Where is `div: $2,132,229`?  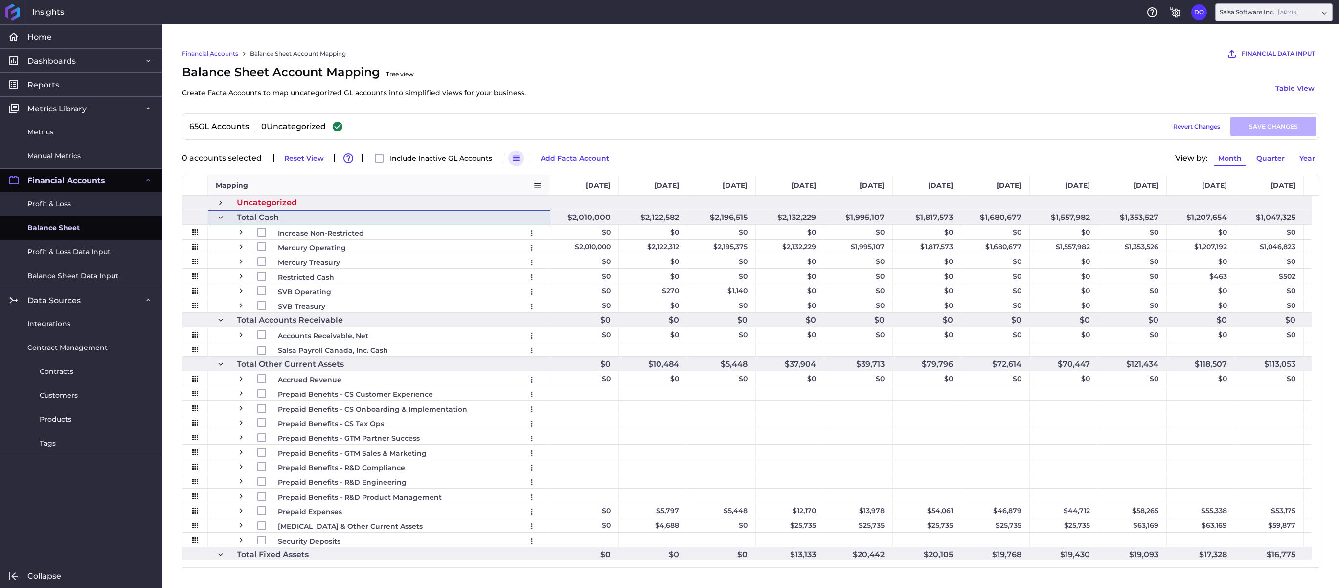
div: $2,132,229 is located at coordinates (790, 247).